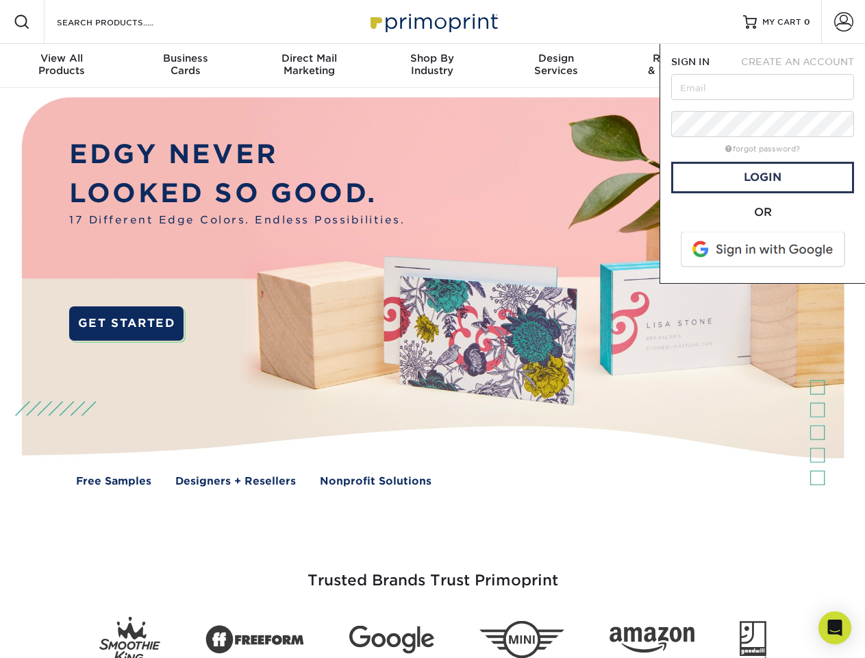 The height and width of the screenshot is (658, 865). I want to click on div: Cards, so click(185, 64).